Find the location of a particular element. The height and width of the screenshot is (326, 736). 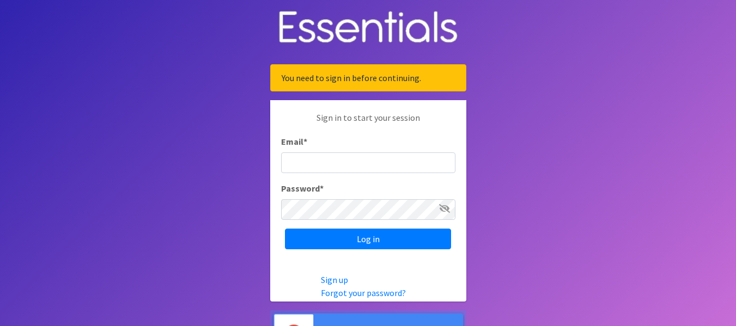

p: Sign in to start your session is located at coordinates (368, 123).